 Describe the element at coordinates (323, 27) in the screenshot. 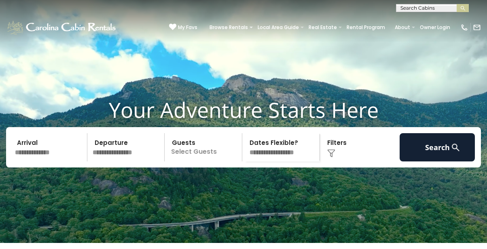

I see `a: Real Estate` at that location.